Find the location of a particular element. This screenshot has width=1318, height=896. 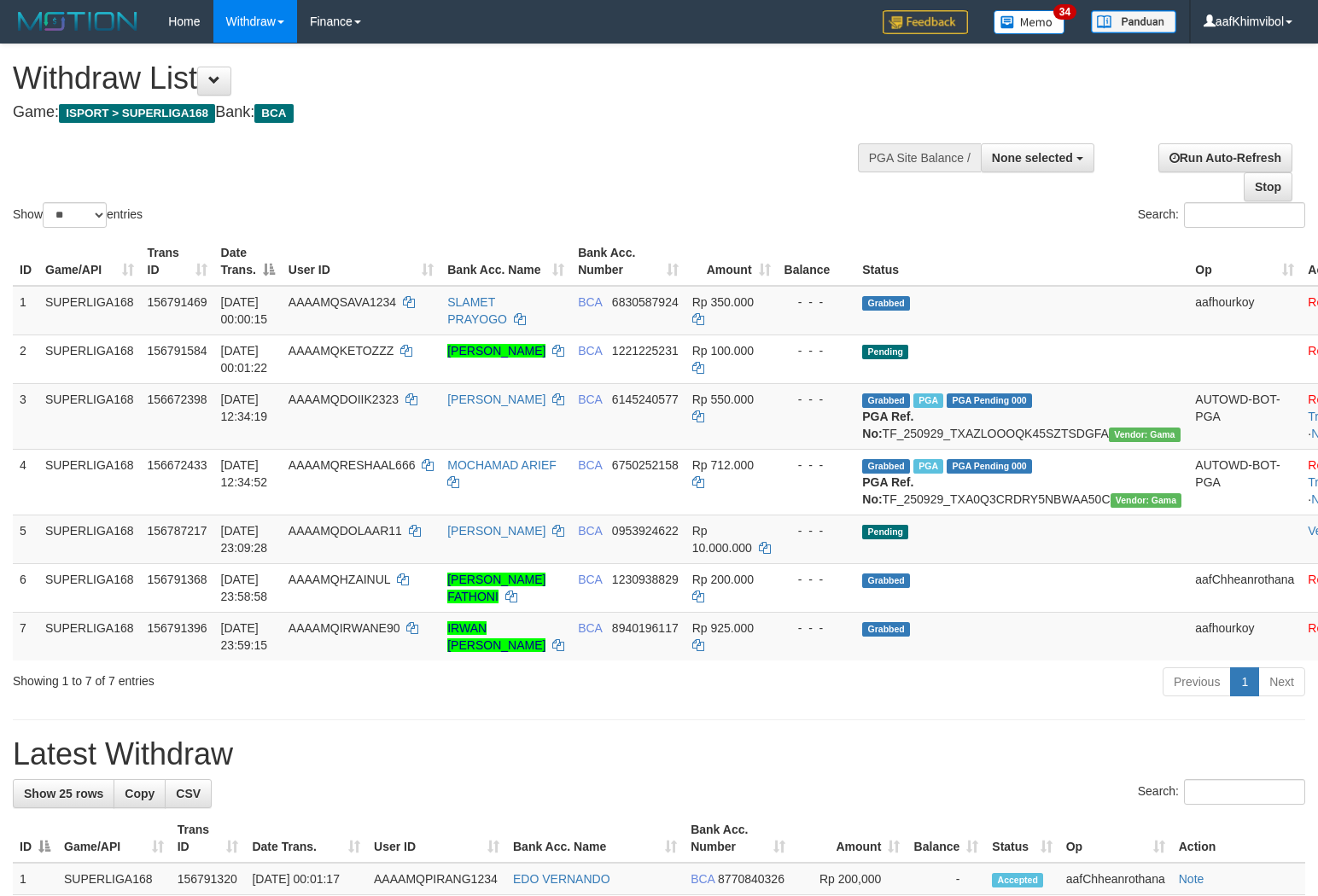

th: Status is located at coordinates (1021, 261).